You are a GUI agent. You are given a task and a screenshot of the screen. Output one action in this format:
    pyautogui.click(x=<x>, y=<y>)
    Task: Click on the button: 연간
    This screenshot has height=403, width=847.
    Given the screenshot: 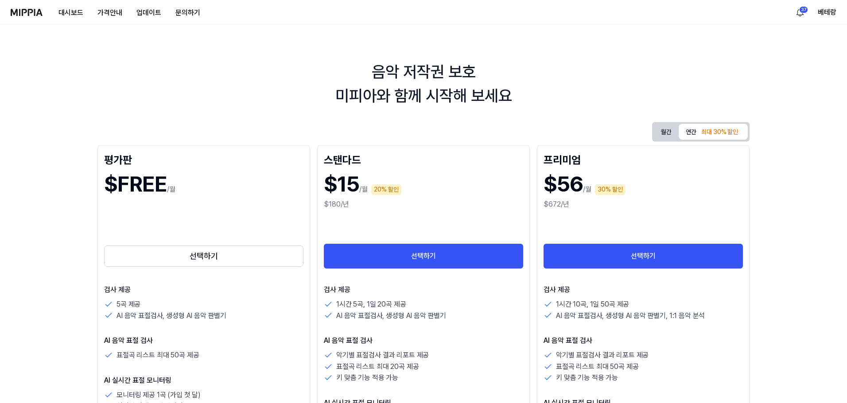 What is the action you would take?
    pyautogui.click(x=713, y=132)
    